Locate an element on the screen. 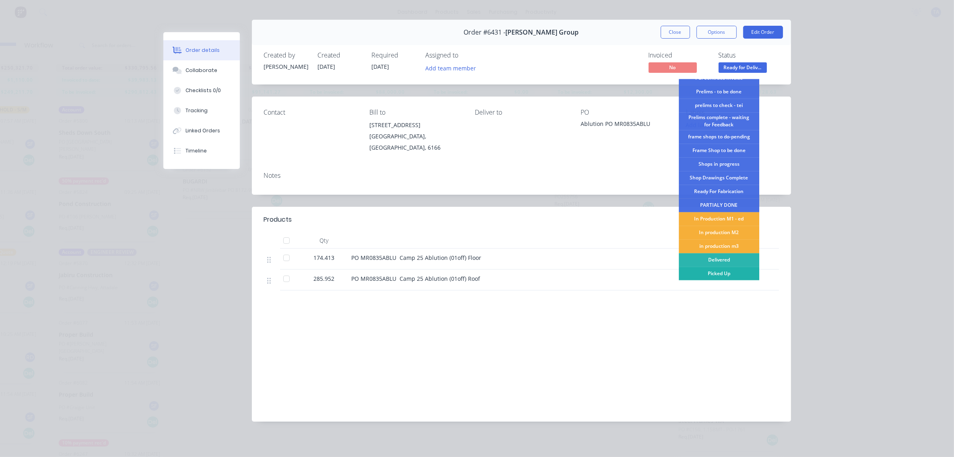 The height and width of the screenshot is (457, 954). div: Collaborate is located at coordinates (201, 70).